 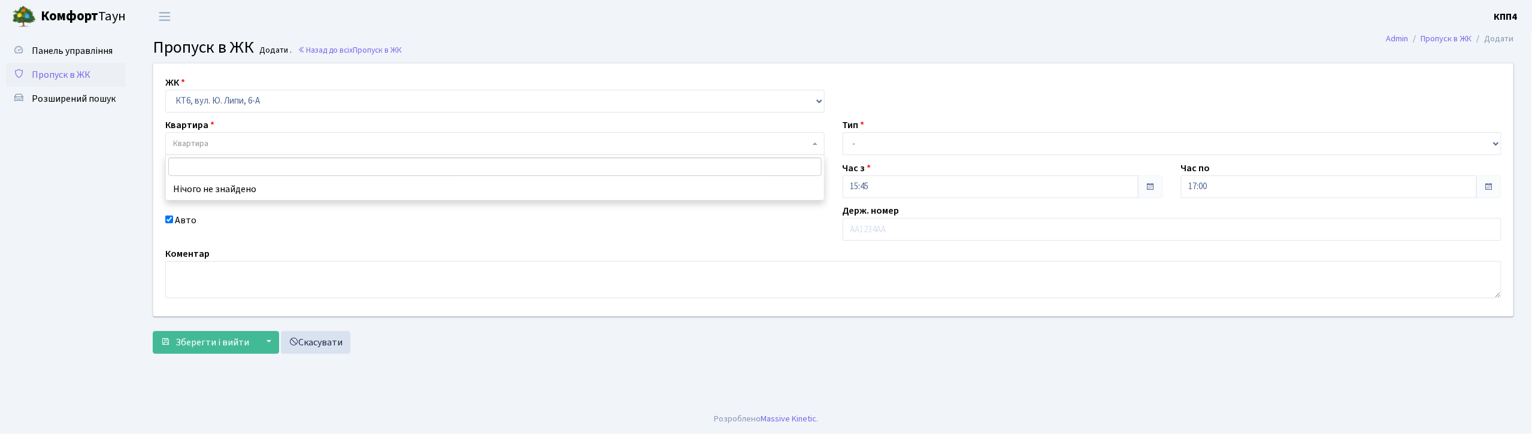 I want to click on nav: breadcrumb, so click(x=1450, y=39).